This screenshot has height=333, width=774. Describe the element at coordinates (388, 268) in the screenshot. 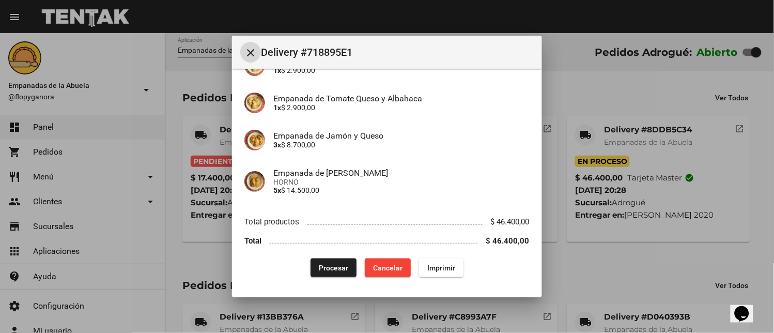

I see `button: Cancelar` at that location.